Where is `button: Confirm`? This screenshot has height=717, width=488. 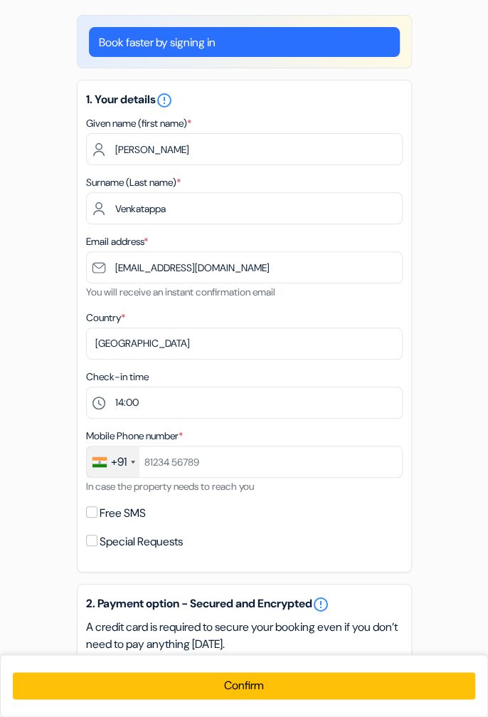 button: Confirm is located at coordinates (244, 686).